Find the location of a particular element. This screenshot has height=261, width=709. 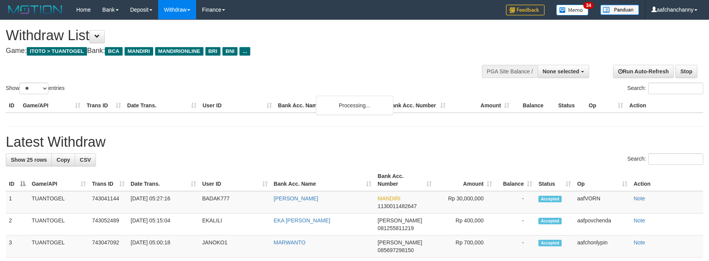

h4: Game: Bank: is located at coordinates (235, 51).